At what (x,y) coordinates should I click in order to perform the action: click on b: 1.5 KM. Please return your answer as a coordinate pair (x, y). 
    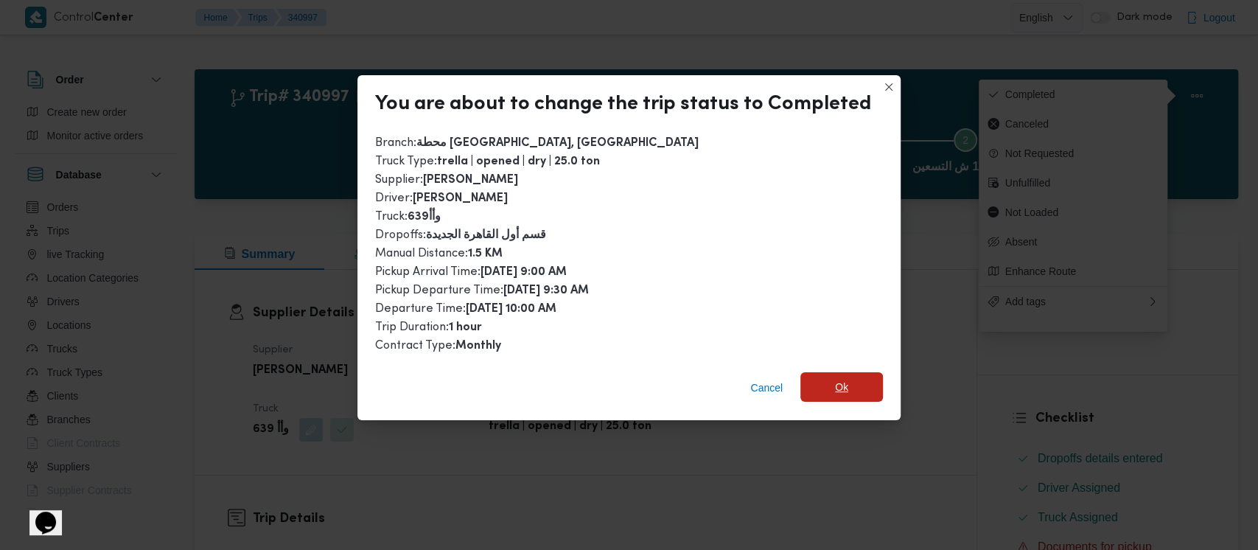
    Looking at the image, I should click on (485, 253).